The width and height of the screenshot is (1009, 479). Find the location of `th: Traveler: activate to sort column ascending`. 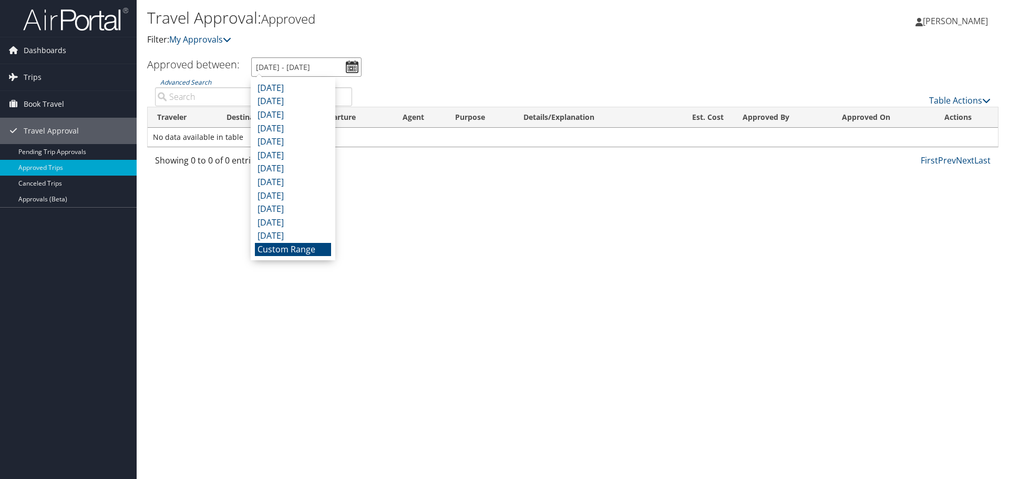

th: Traveler: activate to sort column ascending is located at coordinates (182, 117).